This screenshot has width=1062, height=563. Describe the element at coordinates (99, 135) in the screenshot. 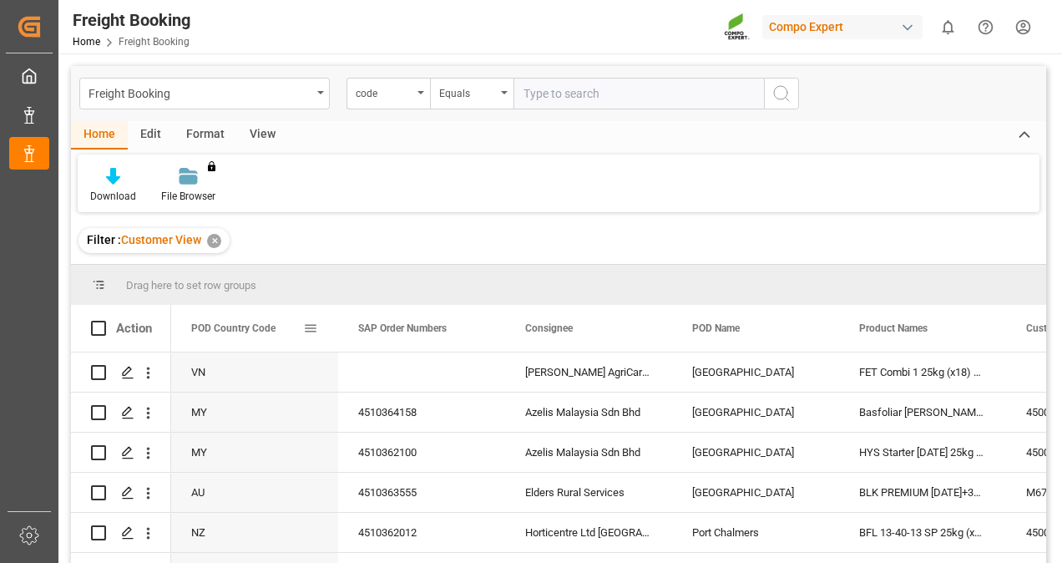

I see `div: Home` at that location.